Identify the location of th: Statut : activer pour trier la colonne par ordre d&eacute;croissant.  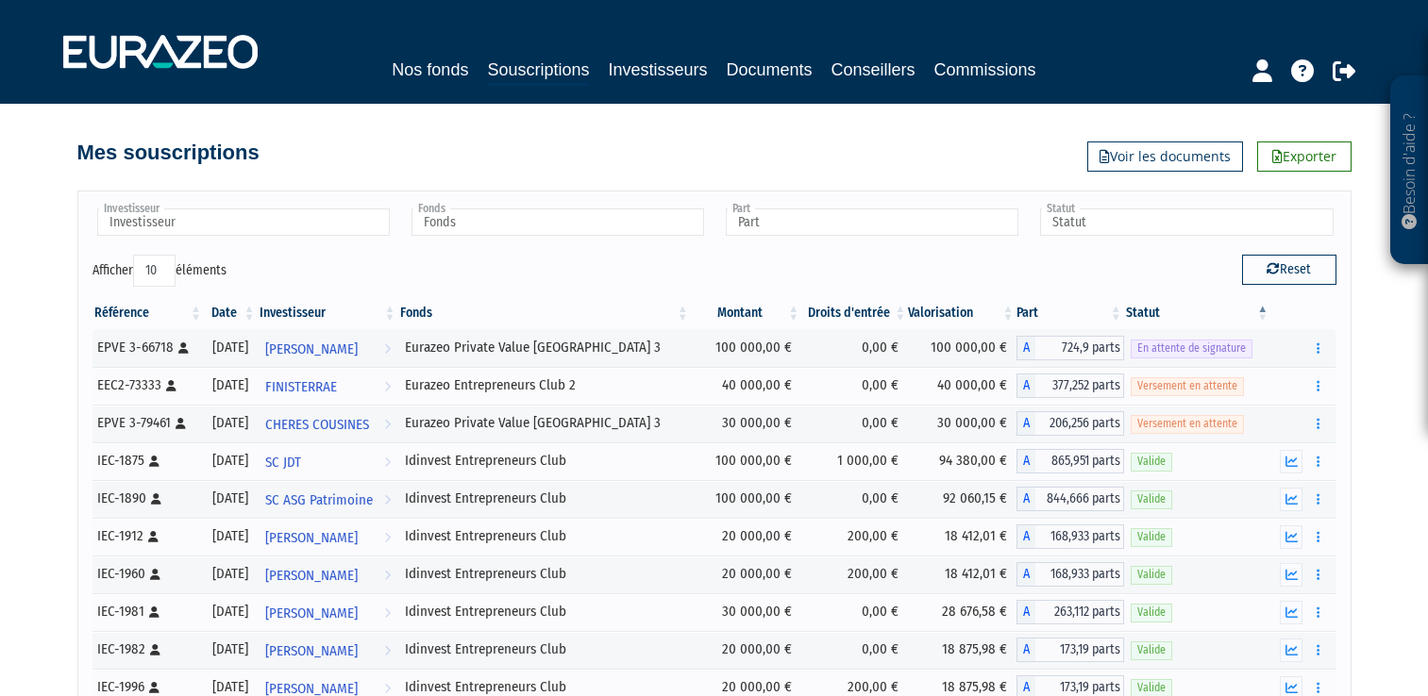
(1198, 313).